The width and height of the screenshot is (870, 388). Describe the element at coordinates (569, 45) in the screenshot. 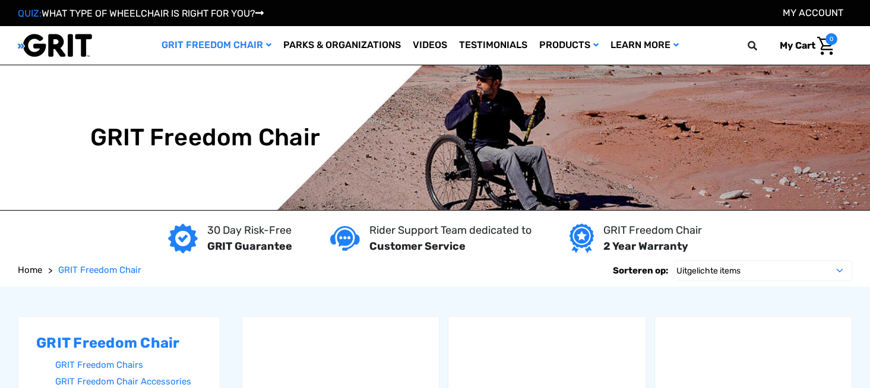

I see `a: Products` at that location.